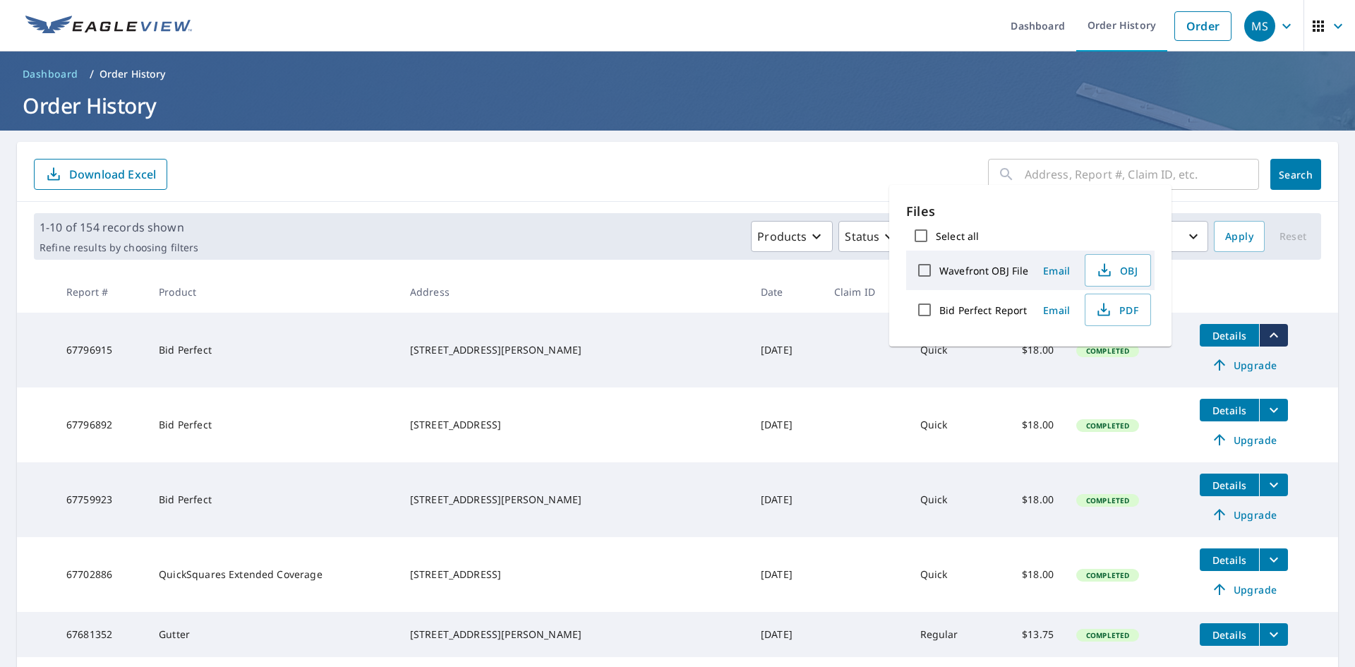 The width and height of the screenshot is (1355, 667). What do you see at coordinates (984, 270) in the screenshot?
I see `label: Wavefront OBJ File` at bounding box center [984, 270].